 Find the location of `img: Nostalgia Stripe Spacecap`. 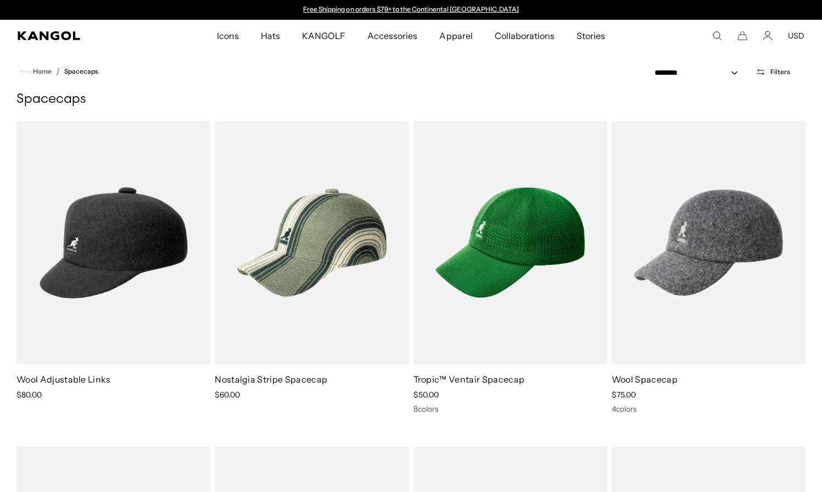

img: Nostalgia Stripe Spacecap is located at coordinates (311, 242).